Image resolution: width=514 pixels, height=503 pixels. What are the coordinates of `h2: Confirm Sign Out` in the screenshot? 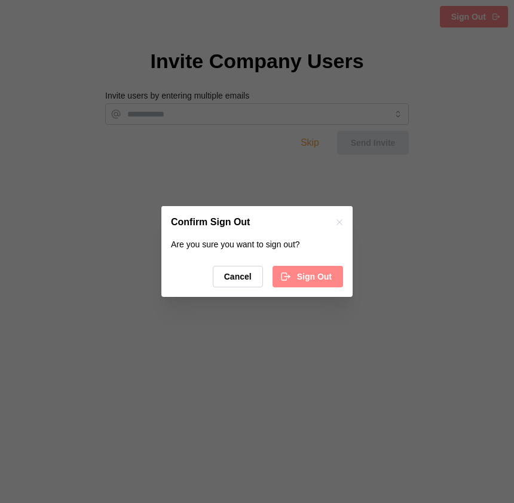 It's located at (210, 222).